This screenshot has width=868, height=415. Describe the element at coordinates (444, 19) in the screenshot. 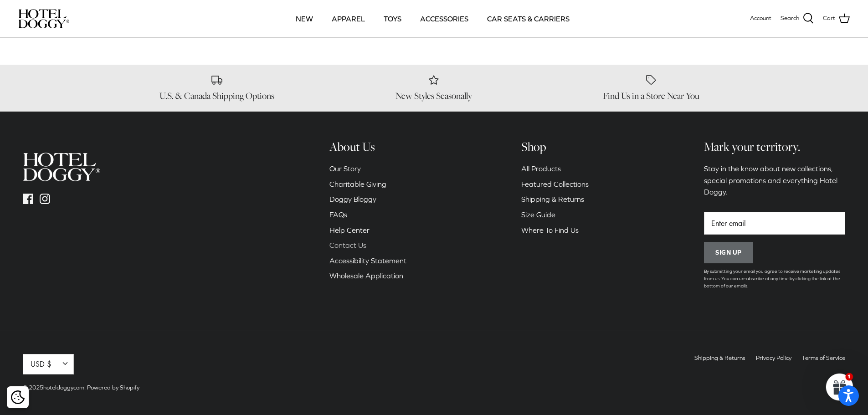

I see `a: ACCESSORIES` at that location.